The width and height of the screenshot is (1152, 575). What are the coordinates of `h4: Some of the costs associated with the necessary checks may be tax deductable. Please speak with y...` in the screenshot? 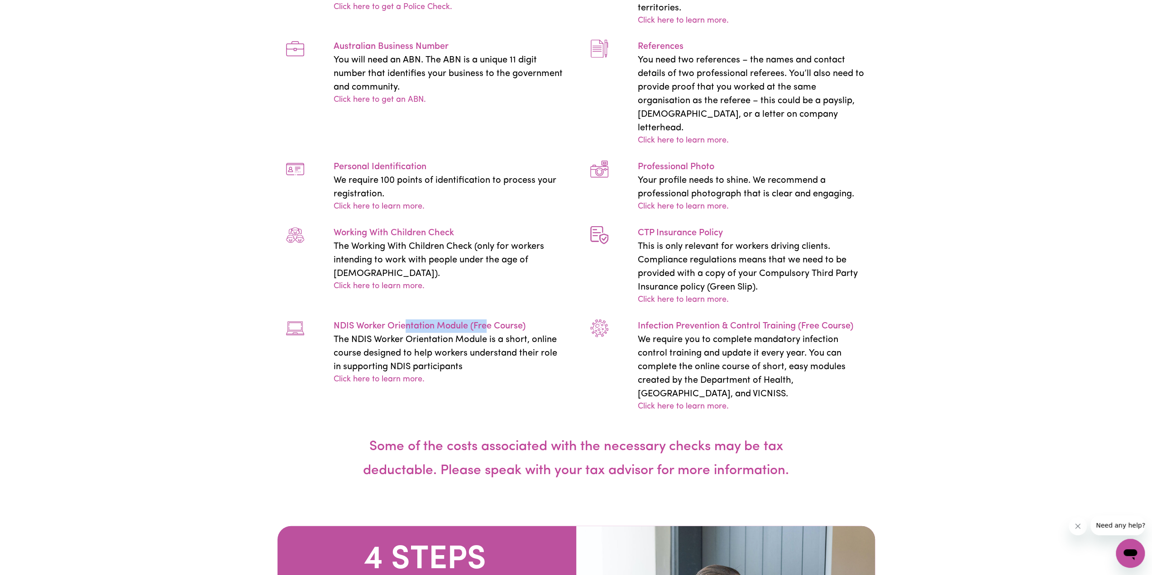 It's located at (576, 459).